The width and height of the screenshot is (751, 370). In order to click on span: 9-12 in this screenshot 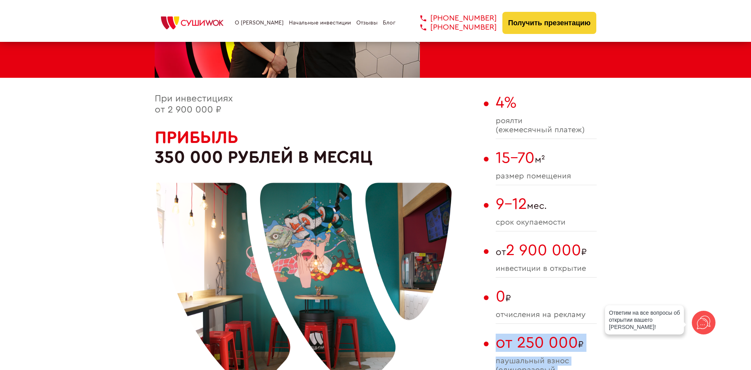, I will do `click(511, 204)`.